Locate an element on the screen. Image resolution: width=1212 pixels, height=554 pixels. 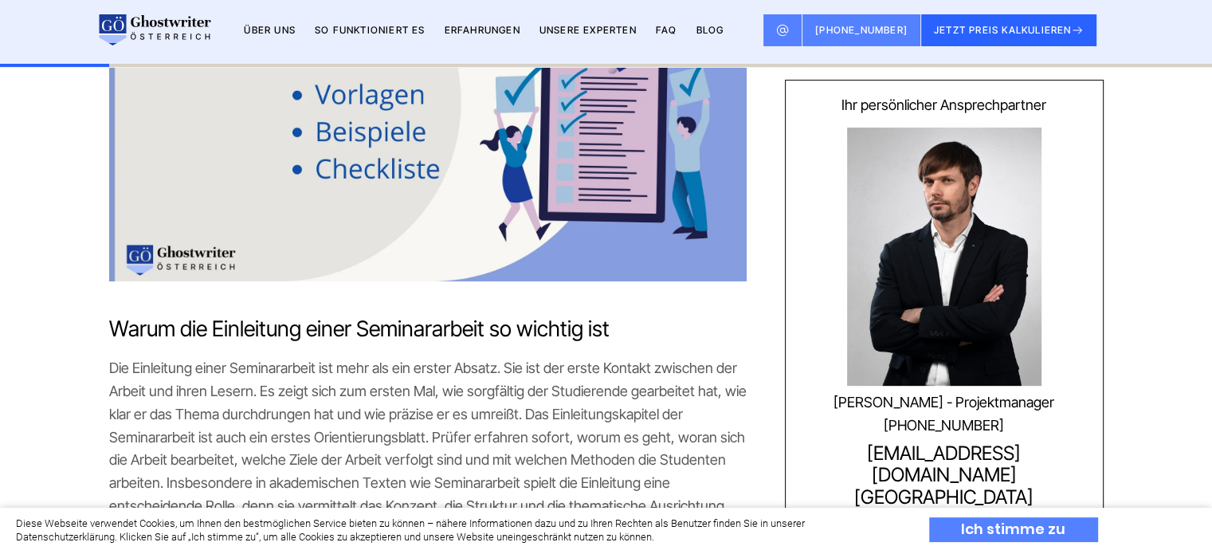
a: So funktioniert es is located at coordinates (370, 29).